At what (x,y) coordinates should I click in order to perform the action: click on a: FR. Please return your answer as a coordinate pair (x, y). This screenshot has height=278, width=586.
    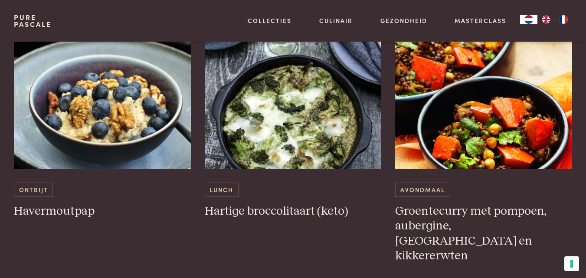
    Looking at the image, I should click on (563, 20).